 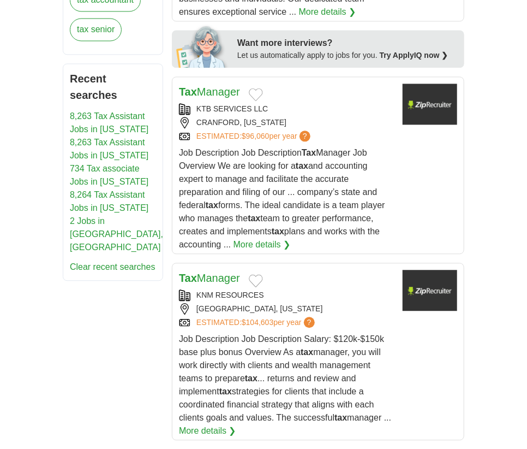 What do you see at coordinates (203, 46) in the screenshot?
I see `img: apply-iq-scientist.png` at bounding box center [203, 46].